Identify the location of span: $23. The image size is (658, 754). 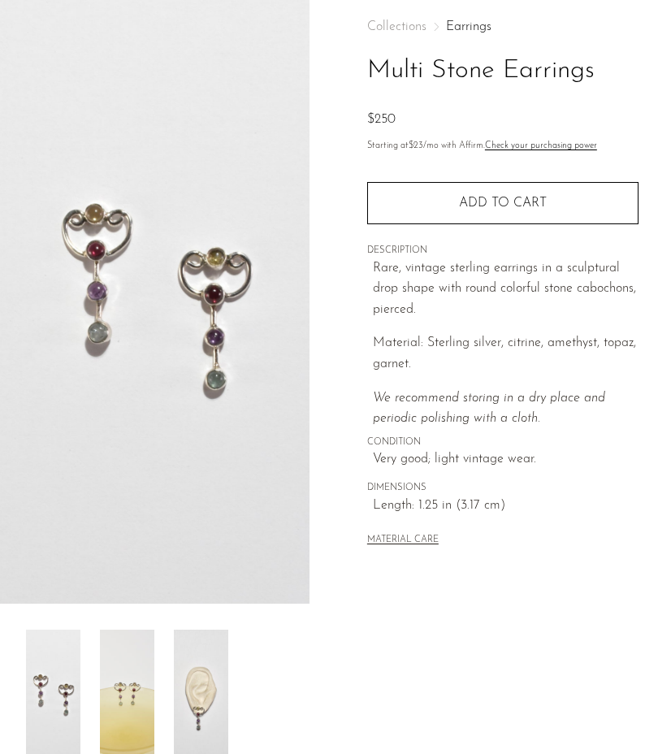
(416, 145).